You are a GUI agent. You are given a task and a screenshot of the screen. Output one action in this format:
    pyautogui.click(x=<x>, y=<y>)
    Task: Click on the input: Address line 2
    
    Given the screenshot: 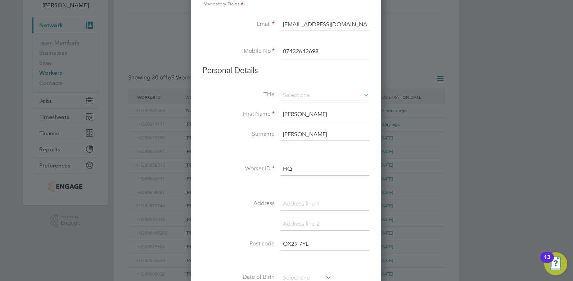 What is the action you would take?
    pyautogui.click(x=325, y=225)
    